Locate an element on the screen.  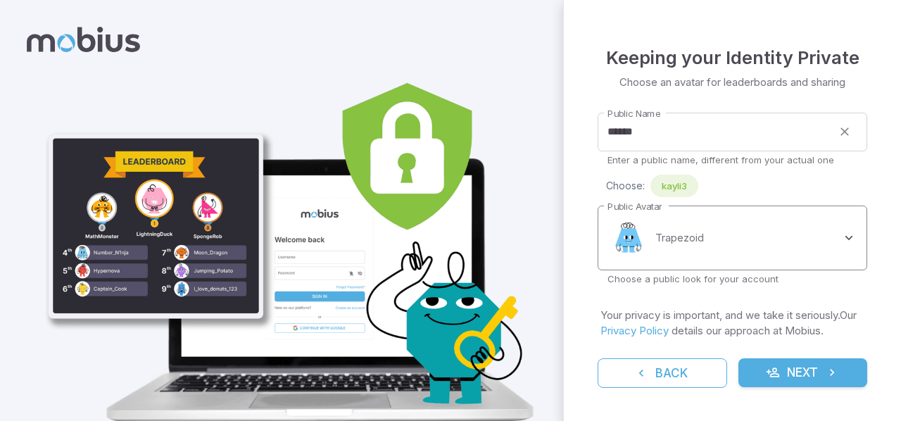
label: Public Avatar is located at coordinates (634, 206).